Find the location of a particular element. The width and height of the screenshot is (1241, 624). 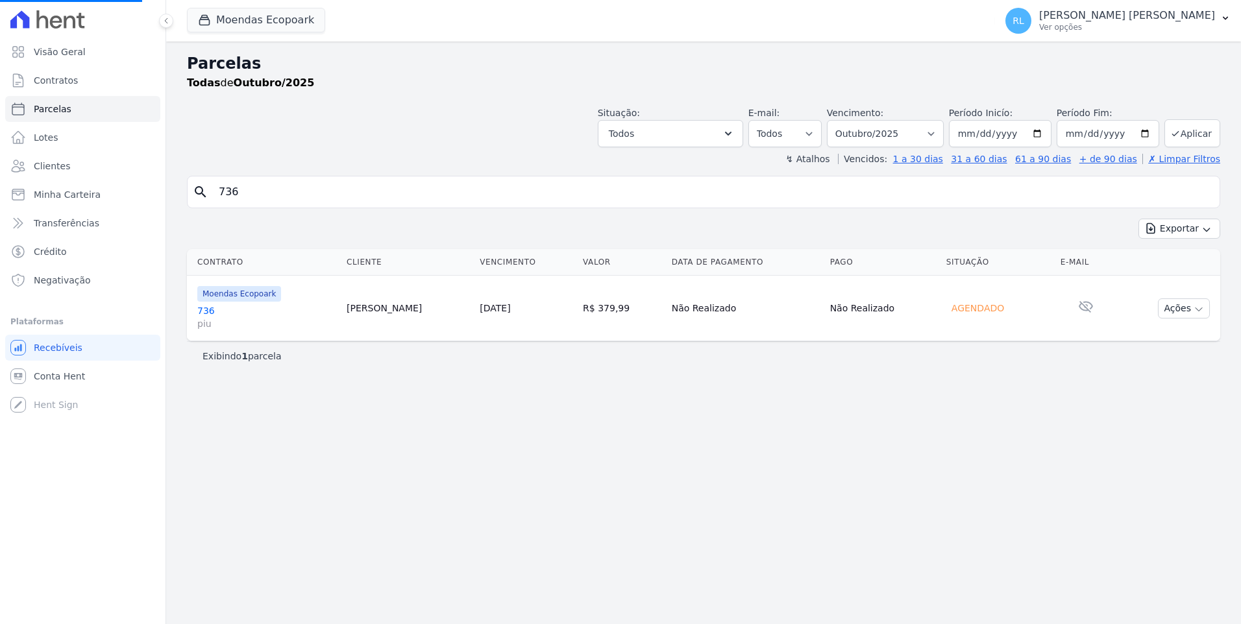

a: Negativação is located at coordinates (82, 280).